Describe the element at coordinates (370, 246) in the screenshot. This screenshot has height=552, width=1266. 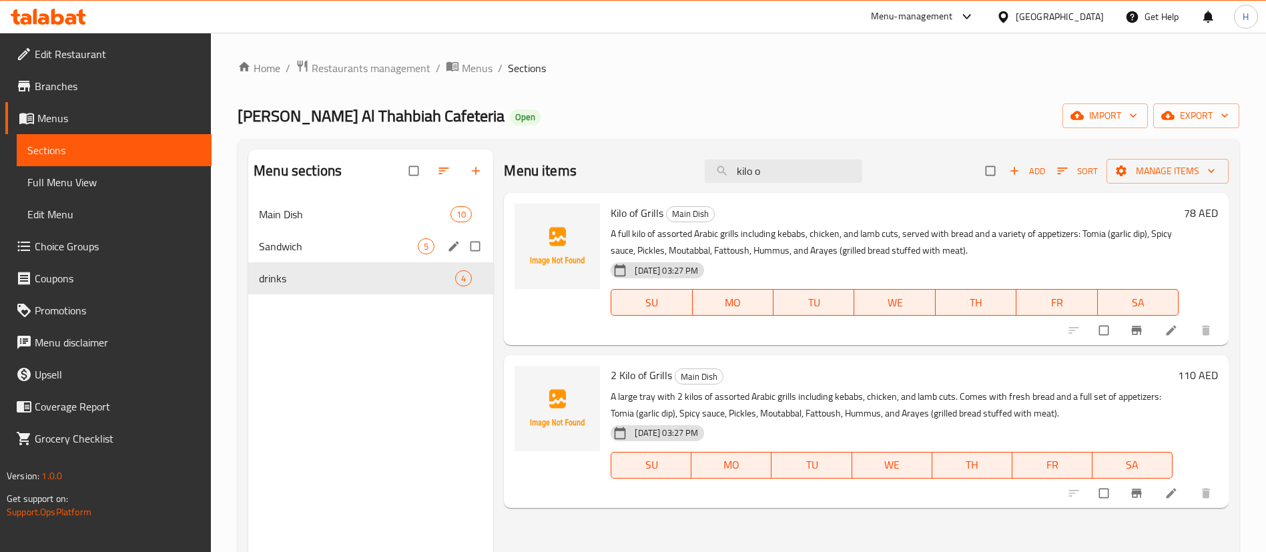
I see `nav: Menu sections` at that location.